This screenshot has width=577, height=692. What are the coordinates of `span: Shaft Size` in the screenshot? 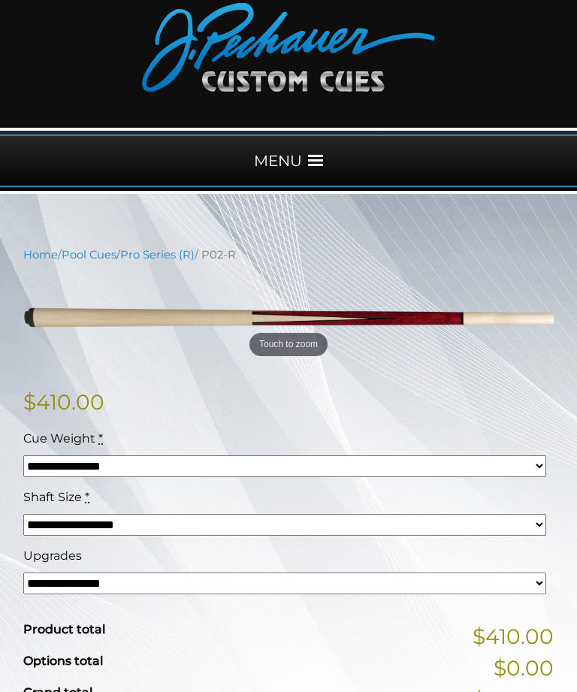 It's located at (53, 496).